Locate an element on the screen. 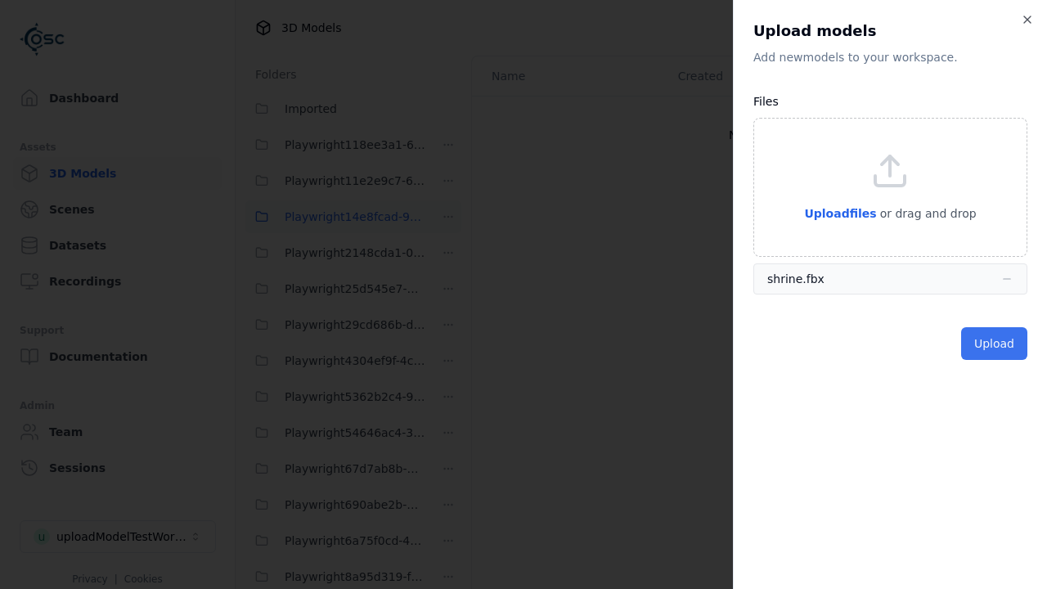 This screenshot has width=1047, height=589. span: Upload files is located at coordinates (840, 214).